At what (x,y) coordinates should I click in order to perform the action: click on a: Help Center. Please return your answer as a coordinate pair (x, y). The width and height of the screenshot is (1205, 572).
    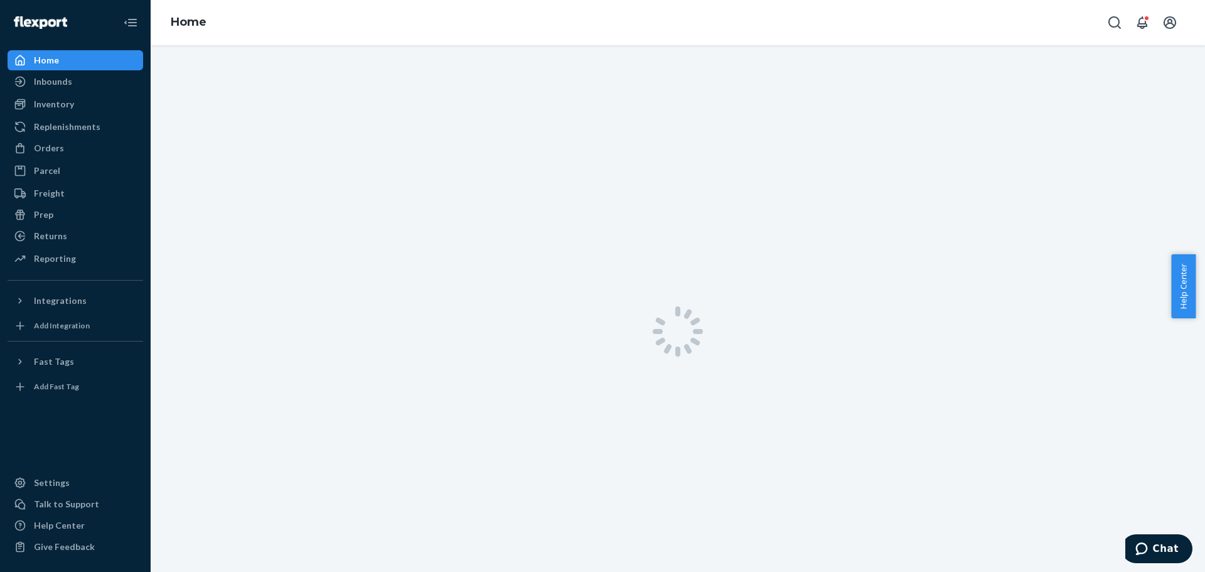
    Looking at the image, I should click on (75, 525).